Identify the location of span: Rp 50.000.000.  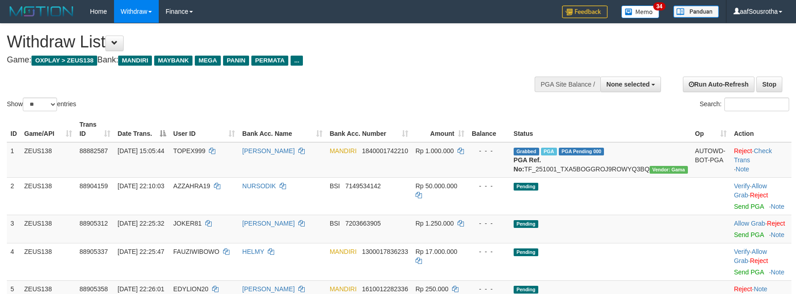
(437, 186).